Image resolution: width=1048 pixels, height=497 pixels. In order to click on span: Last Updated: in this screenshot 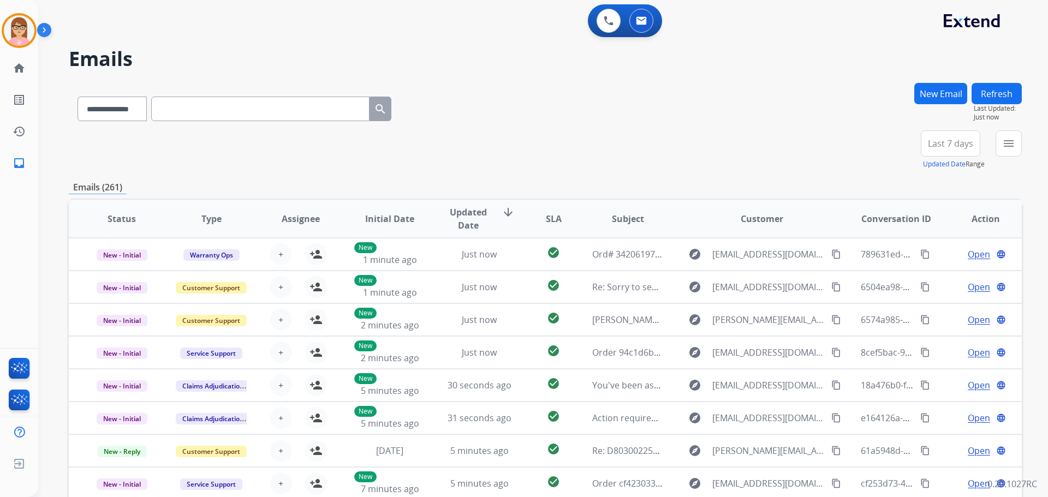, I will do `click(998, 109)`.